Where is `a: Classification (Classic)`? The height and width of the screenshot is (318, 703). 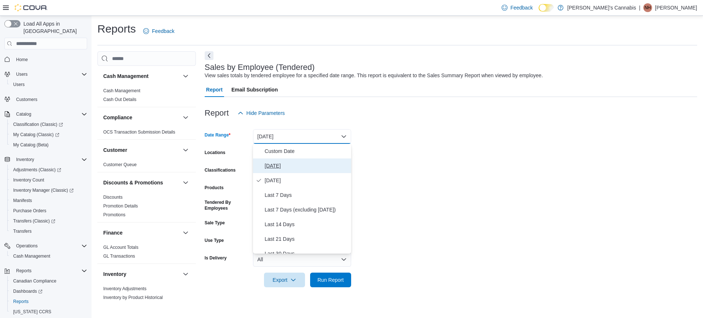 a: Classification (Classic) is located at coordinates (38, 125).